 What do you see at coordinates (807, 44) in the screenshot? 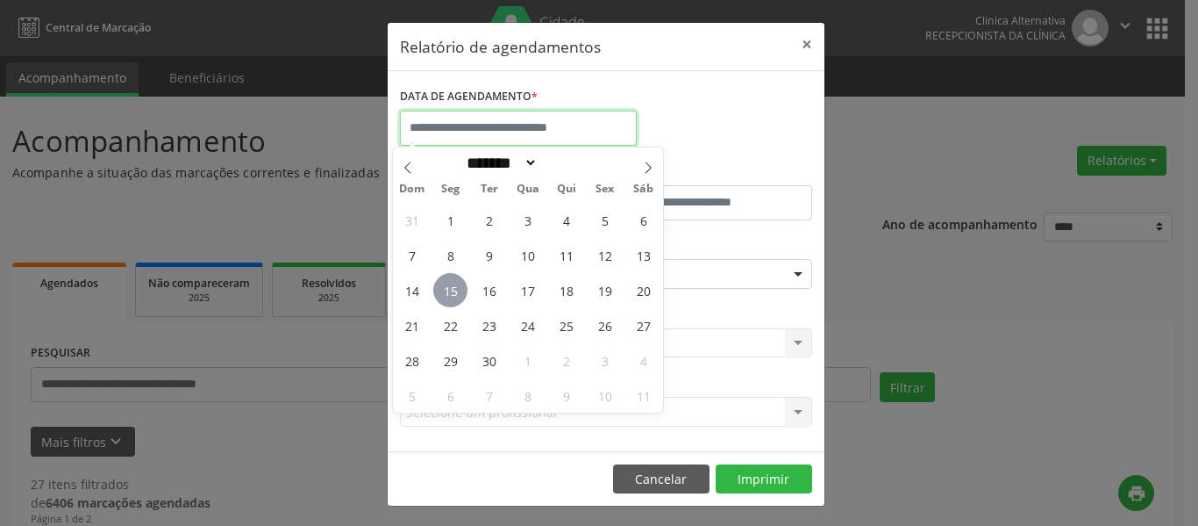
I see `button: Close` at bounding box center [807, 44].